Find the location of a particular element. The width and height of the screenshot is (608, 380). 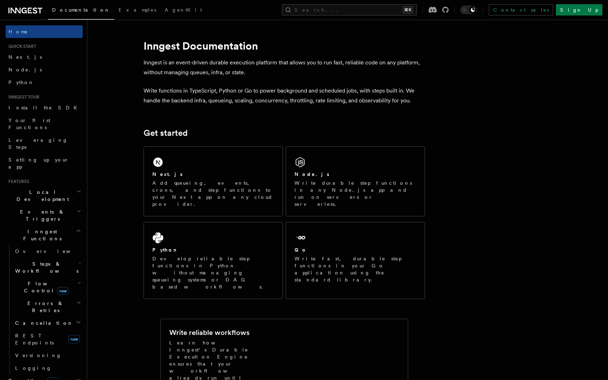

span: Next.js is located at coordinates (25, 57).